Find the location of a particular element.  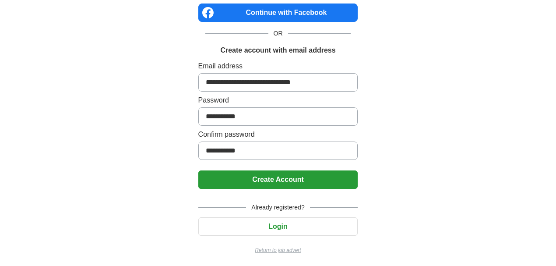

label: Email address is located at coordinates (278, 66).